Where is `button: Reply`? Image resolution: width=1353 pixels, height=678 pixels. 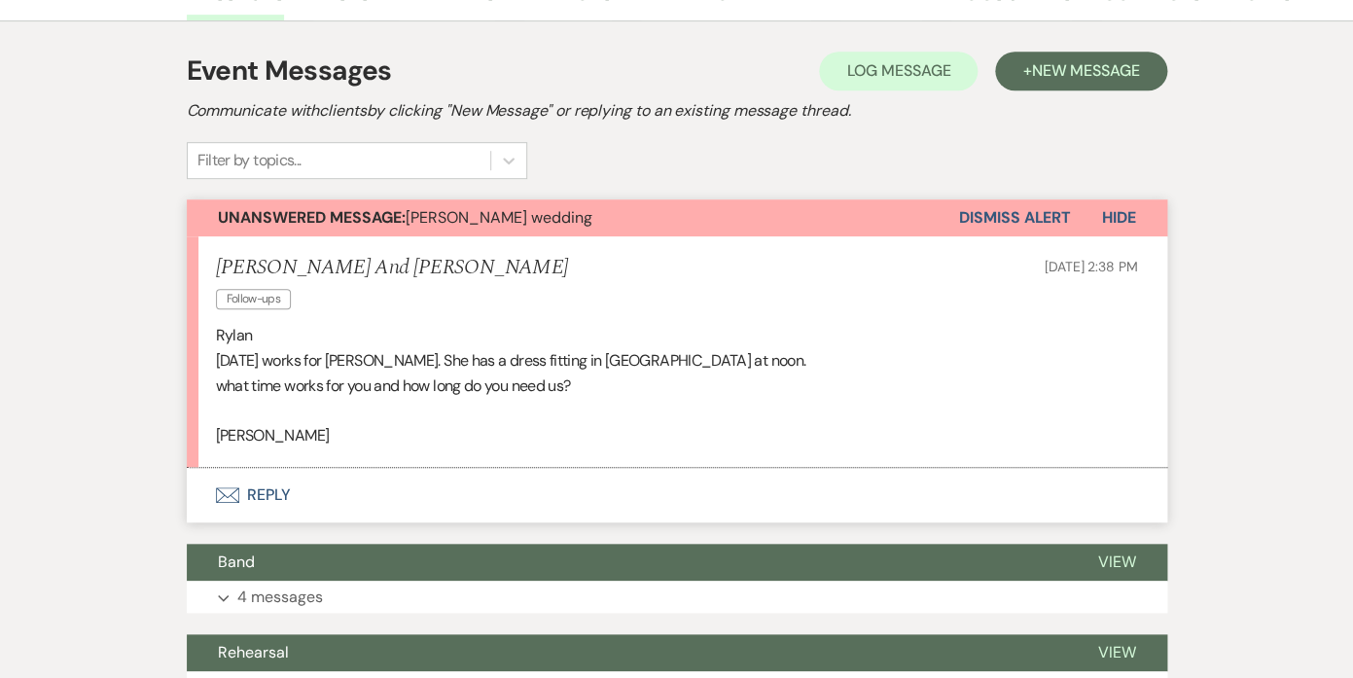 button: Reply is located at coordinates (677, 495).